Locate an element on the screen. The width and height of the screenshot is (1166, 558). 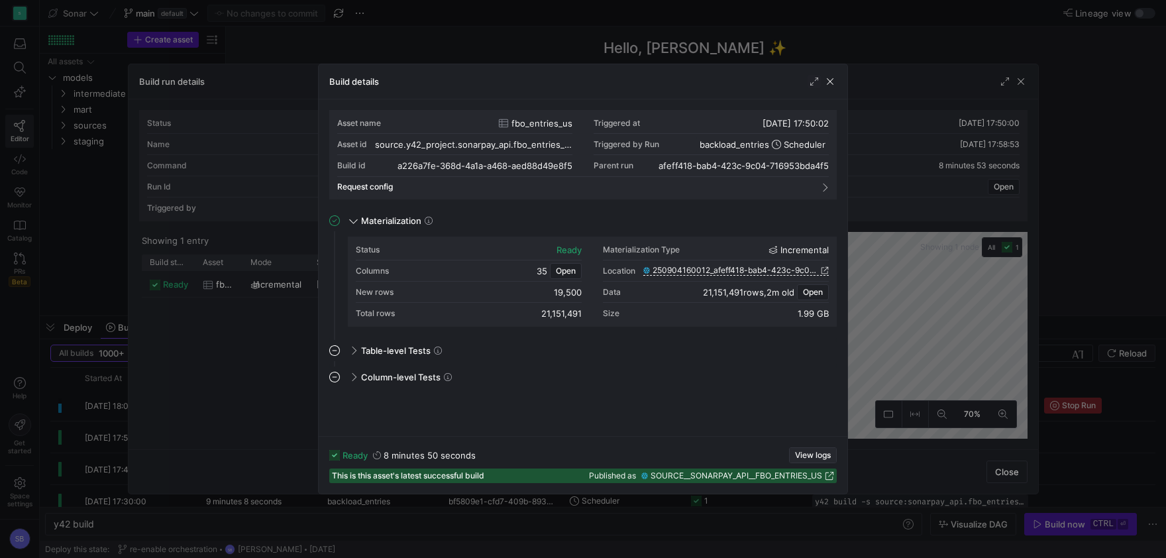
div: Triggered by Run is located at coordinates (626, 144).